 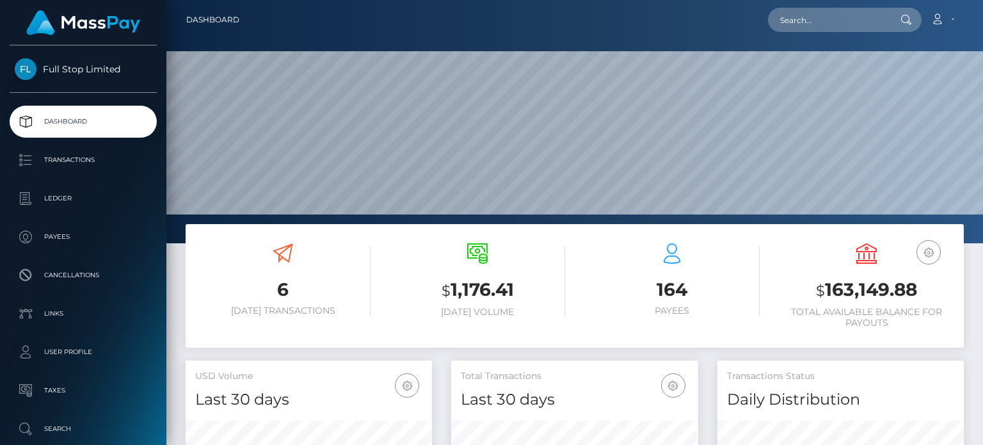 What do you see at coordinates (83, 69) in the screenshot?
I see `span: Full Stop Limited` at bounding box center [83, 69].